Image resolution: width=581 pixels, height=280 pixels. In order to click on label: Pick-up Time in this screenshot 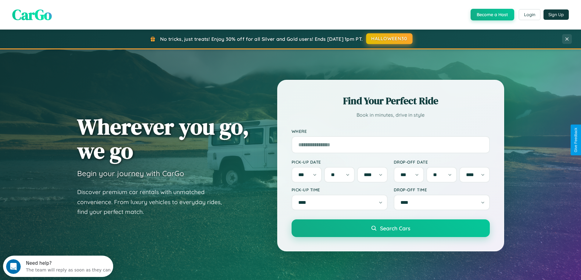, I will do `click(340, 190)`.